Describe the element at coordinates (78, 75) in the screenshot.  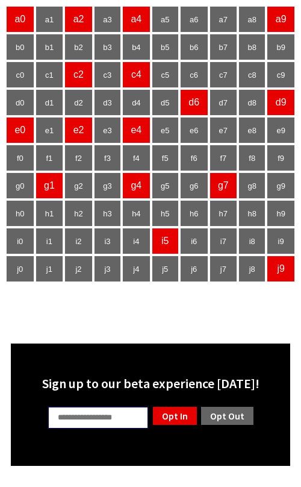
I see `td: c2` at that location.